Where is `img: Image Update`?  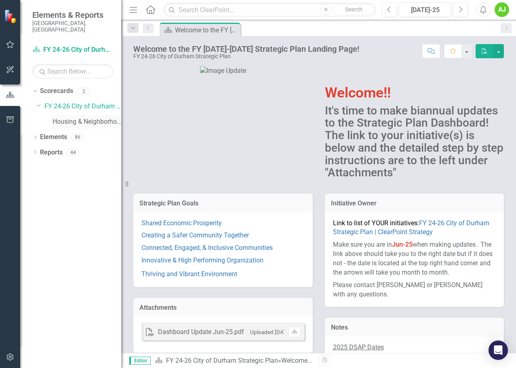 img: Image Update is located at coordinates (223, 71).